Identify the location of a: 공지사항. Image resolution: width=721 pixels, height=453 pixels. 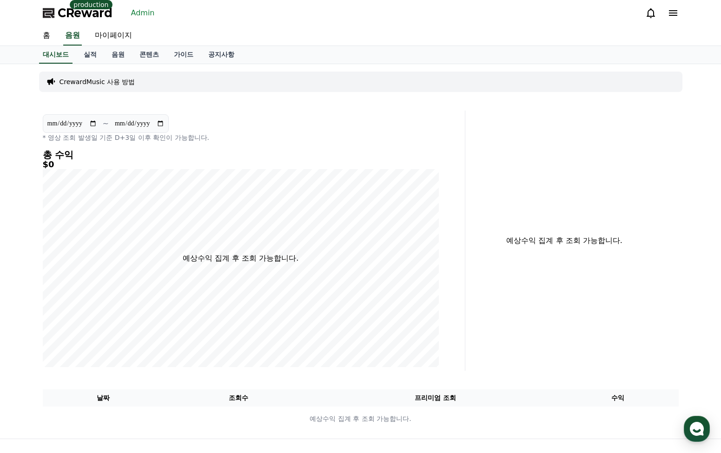
(221, 55).